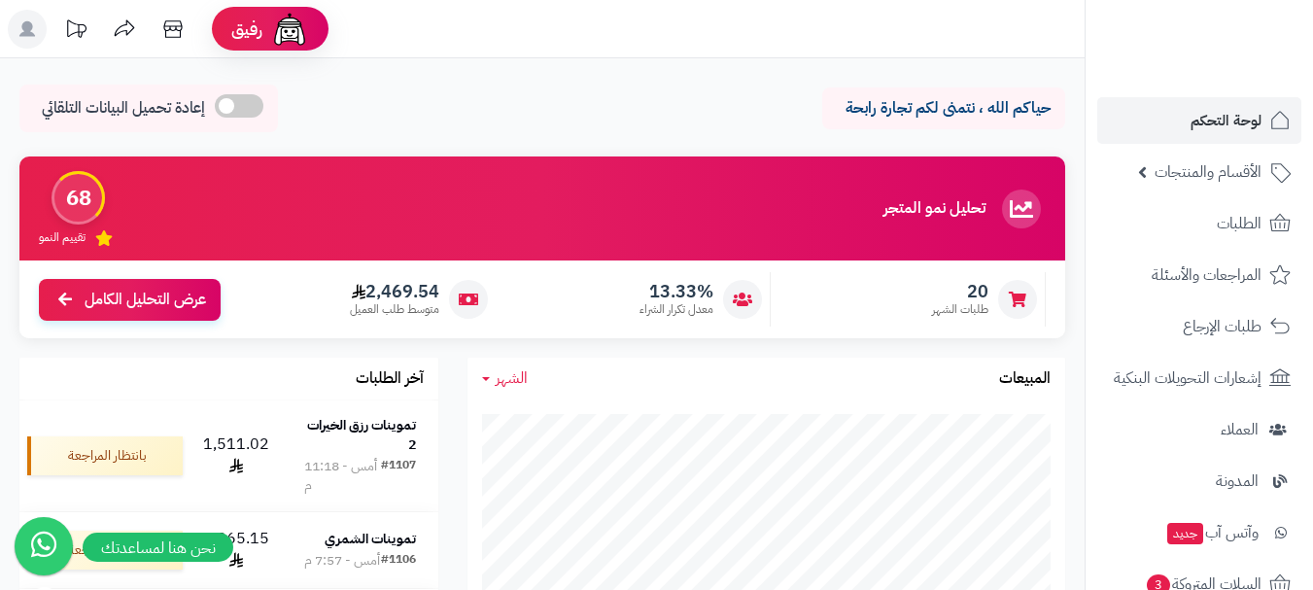 The width and height of the screenshot is (1313, 590). Describe the element at coordinates (370, 538) in the screenshot. I see `strong: تموينات الشمري` at that location.